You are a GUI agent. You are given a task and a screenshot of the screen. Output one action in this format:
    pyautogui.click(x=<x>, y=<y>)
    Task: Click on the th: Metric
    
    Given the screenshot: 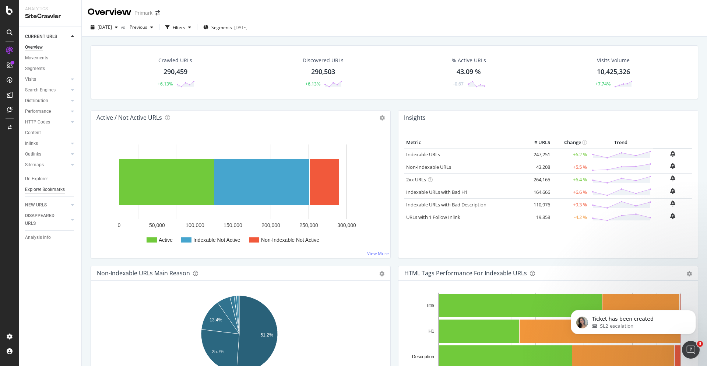 What is the action you would take?
    pyautogui.click(x=463, y=143)
    